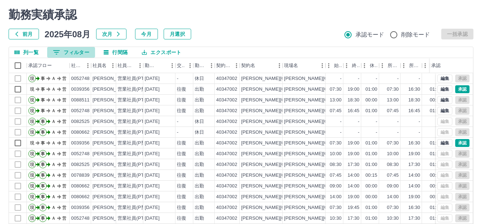 The image size is (482, 224). What do you see at coordinates (147, 34) in the screenshot?
I see `button: 今月` at bounding box center [147, 34].